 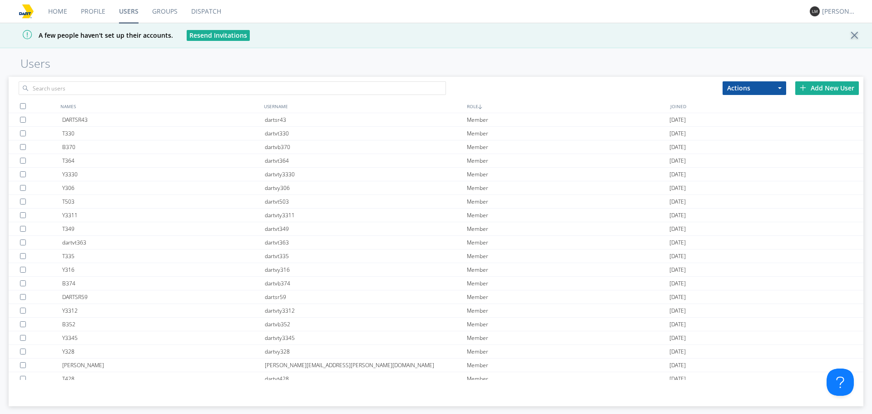 What do you see at coordinates (366, 283) in the screenshot?
I see `div: dartvb374` at bounding box center [366, 283].